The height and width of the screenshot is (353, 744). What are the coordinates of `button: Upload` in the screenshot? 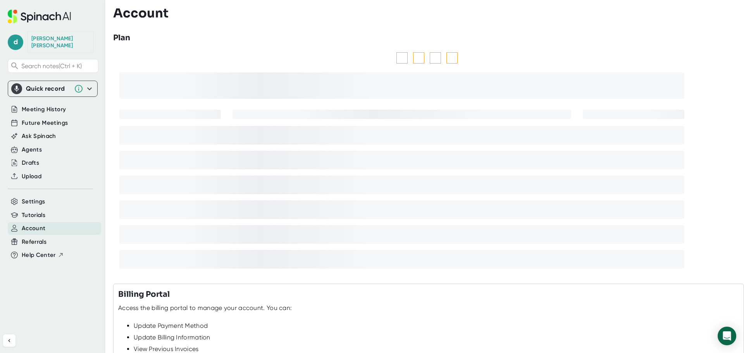 It's located at (31, 176).